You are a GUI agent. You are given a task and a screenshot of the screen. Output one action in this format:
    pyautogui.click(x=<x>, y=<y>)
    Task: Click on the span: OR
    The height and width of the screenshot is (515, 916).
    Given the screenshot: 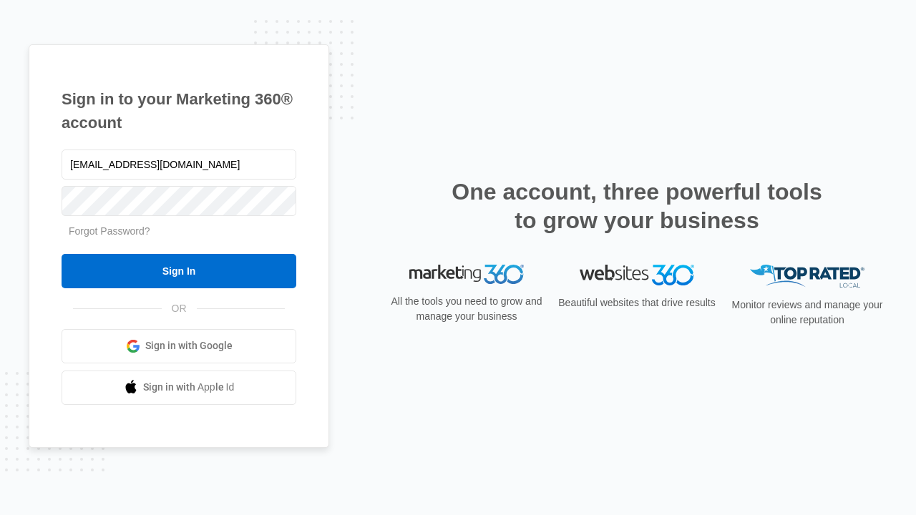 What is the action you would take?
    pyautogui.click(x=179, y=308)
    